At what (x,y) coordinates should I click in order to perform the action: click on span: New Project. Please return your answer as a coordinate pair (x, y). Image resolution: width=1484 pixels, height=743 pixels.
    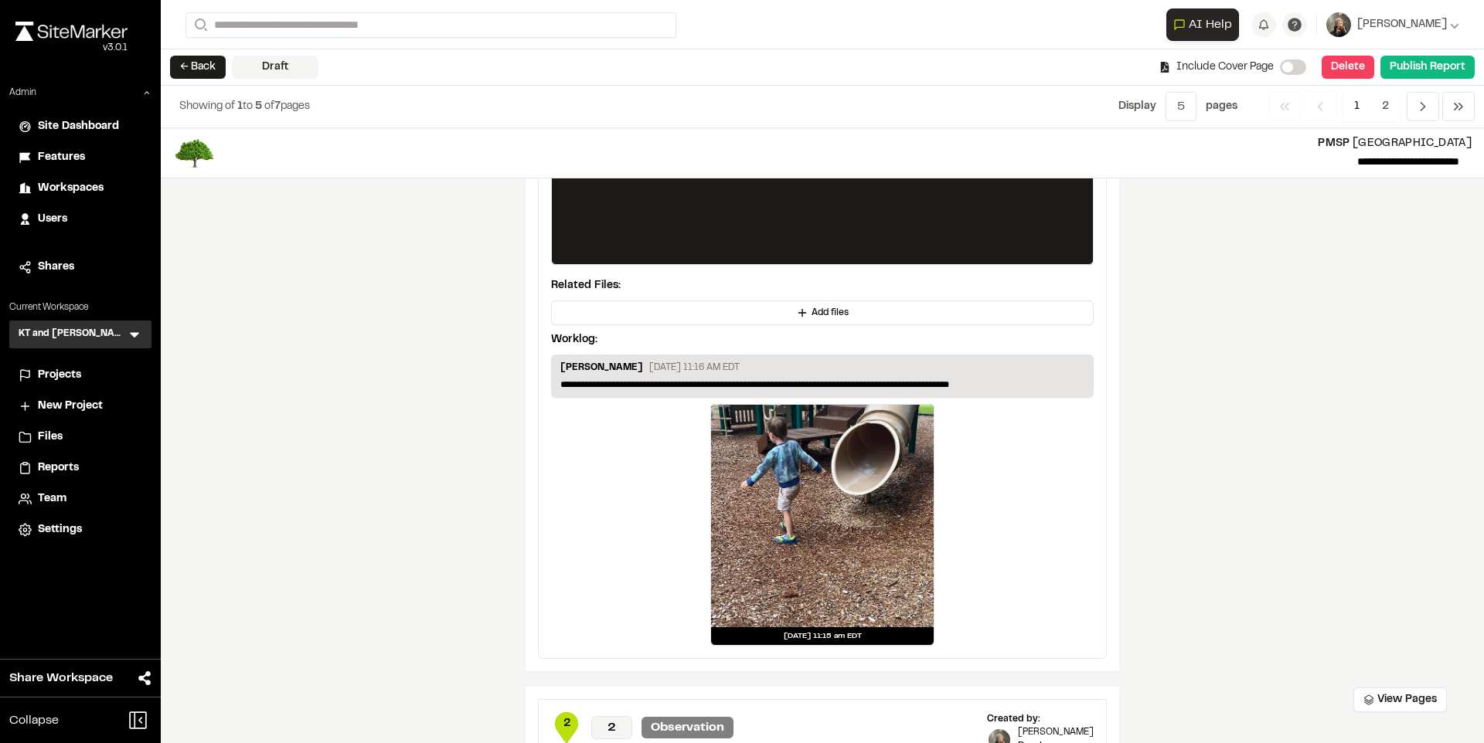
    Looking at the image, I should click on (70, 407).